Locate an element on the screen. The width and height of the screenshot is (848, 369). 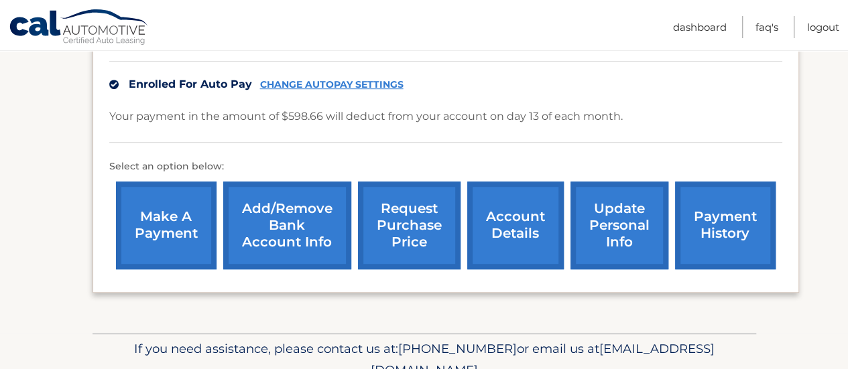
a: Cal Automotive is located at coordinates (79, 28).